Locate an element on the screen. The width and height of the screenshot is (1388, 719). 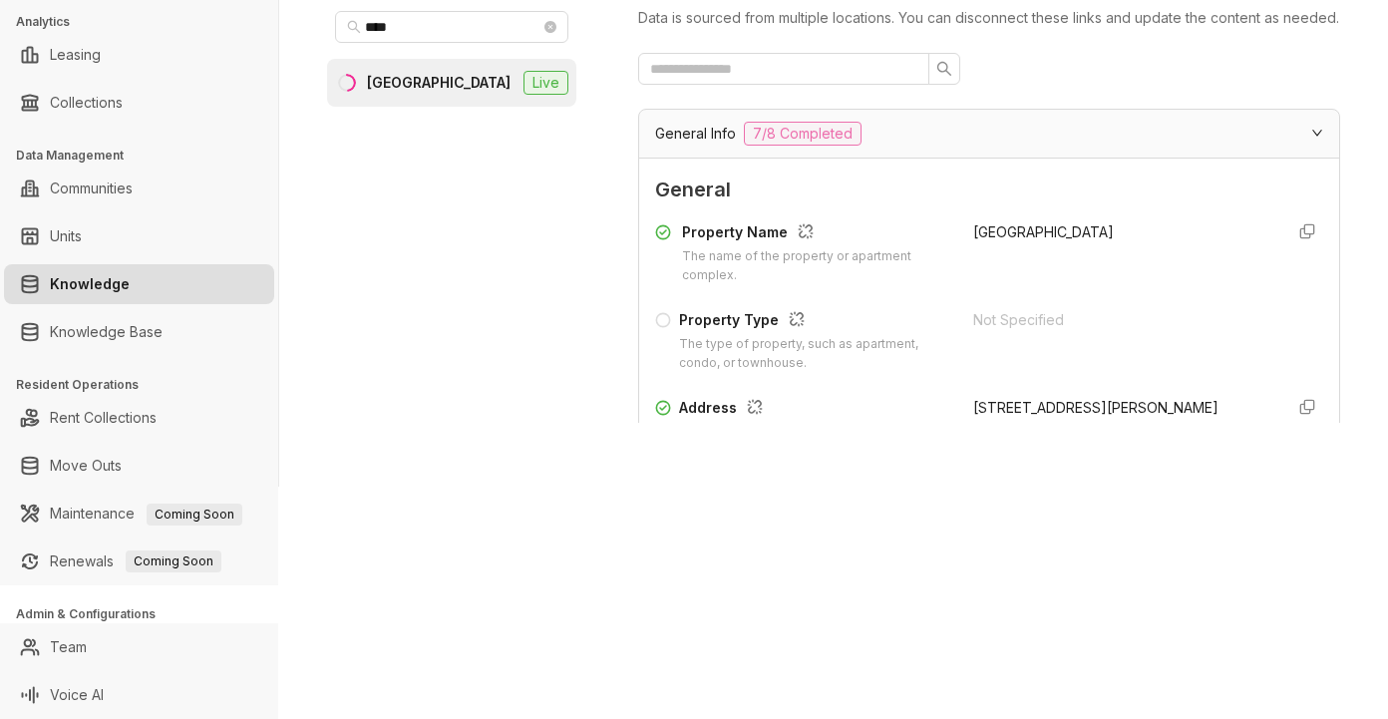
a: Team is located at coordinates (68, 647).